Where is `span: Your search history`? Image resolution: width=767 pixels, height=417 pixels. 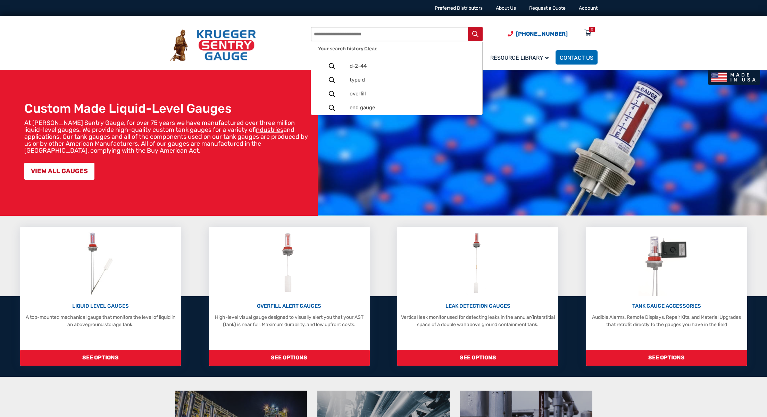
span: Your search history is located at coordinates (347, 49).